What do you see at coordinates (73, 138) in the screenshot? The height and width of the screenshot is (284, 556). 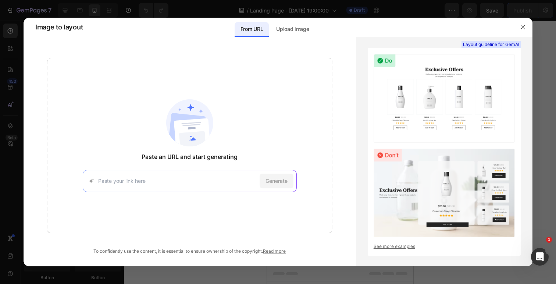 I see `div: Start with Sections from sidebar` at bounding box center [73, 138].